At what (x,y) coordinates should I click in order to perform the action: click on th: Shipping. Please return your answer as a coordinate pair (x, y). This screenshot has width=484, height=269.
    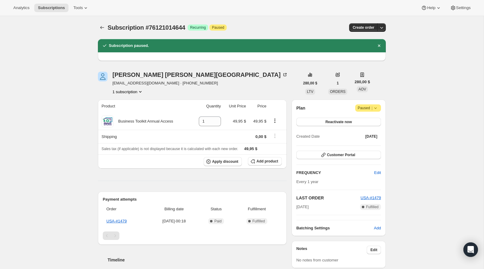
    Looking at the image, I should click on (144, 137).